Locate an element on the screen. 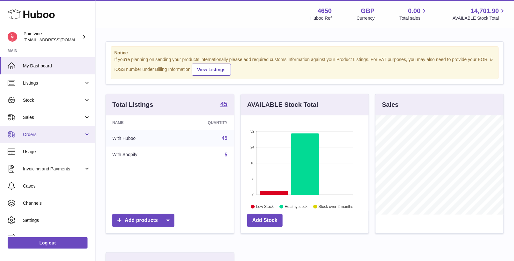 This screenshot has width=514, height=261. th: Quantity is located at coordinates (204, 123).